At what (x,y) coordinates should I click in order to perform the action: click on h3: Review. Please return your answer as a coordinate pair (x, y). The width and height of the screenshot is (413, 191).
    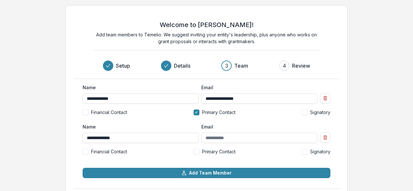
    Looking at the image, I should click on (301, 66).